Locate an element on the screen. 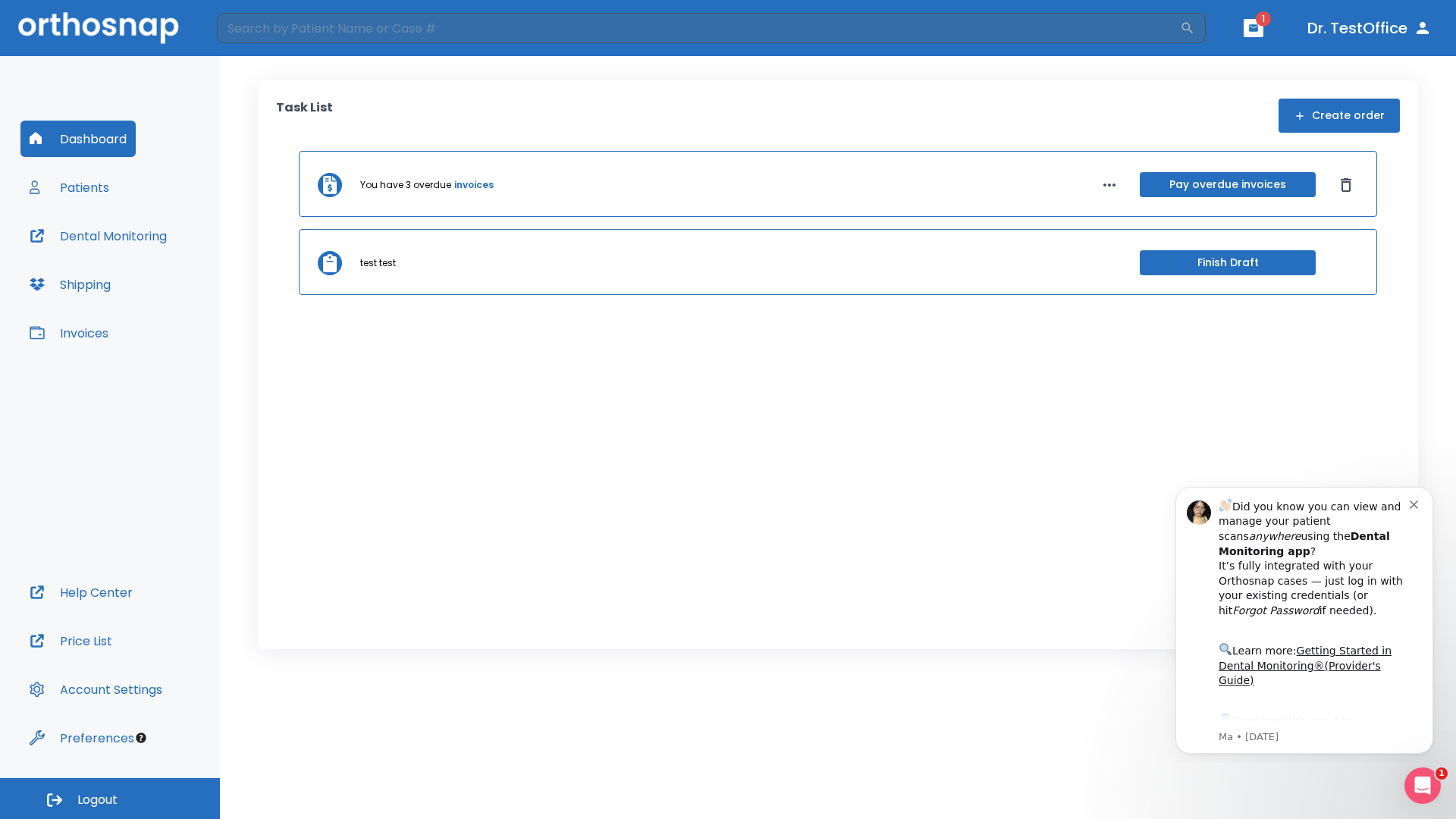  button: Price List is located at coordinates (70, 640).